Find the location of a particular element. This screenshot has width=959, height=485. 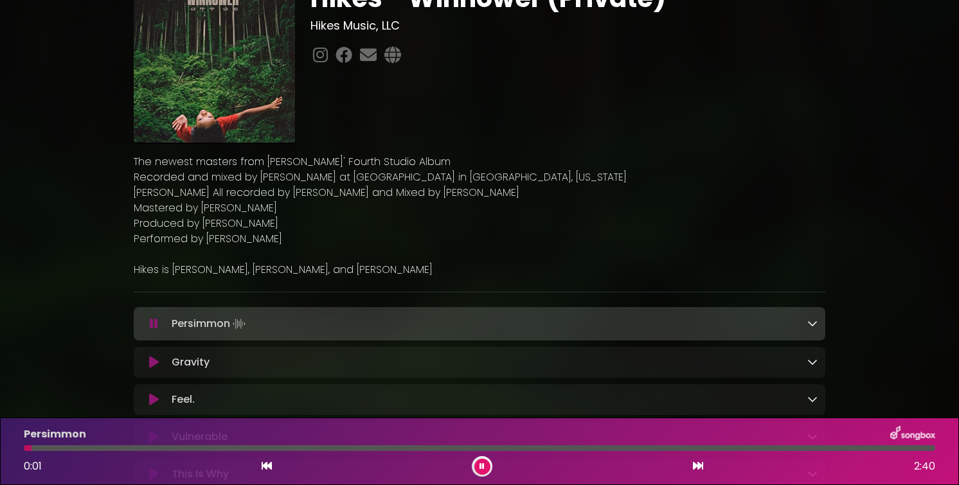

img: waveform4.gif is located at coordinates (239, 324).